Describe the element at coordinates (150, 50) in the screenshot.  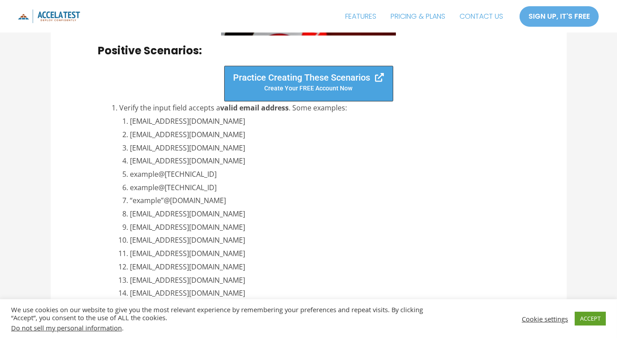
I see `span: Positive Scenarios:` at that location.